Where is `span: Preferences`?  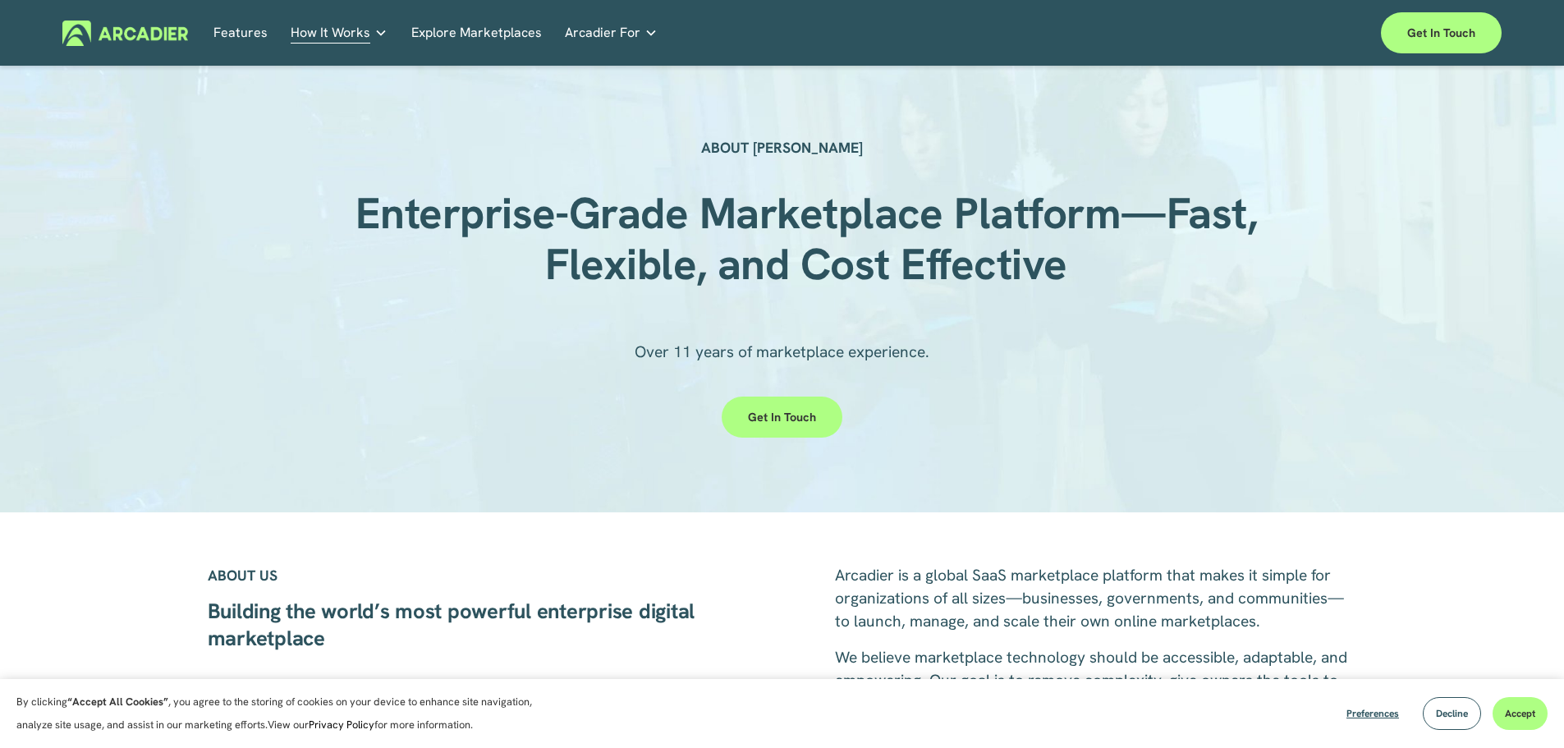
span: Preferences is located at coordinates (1372, 713).